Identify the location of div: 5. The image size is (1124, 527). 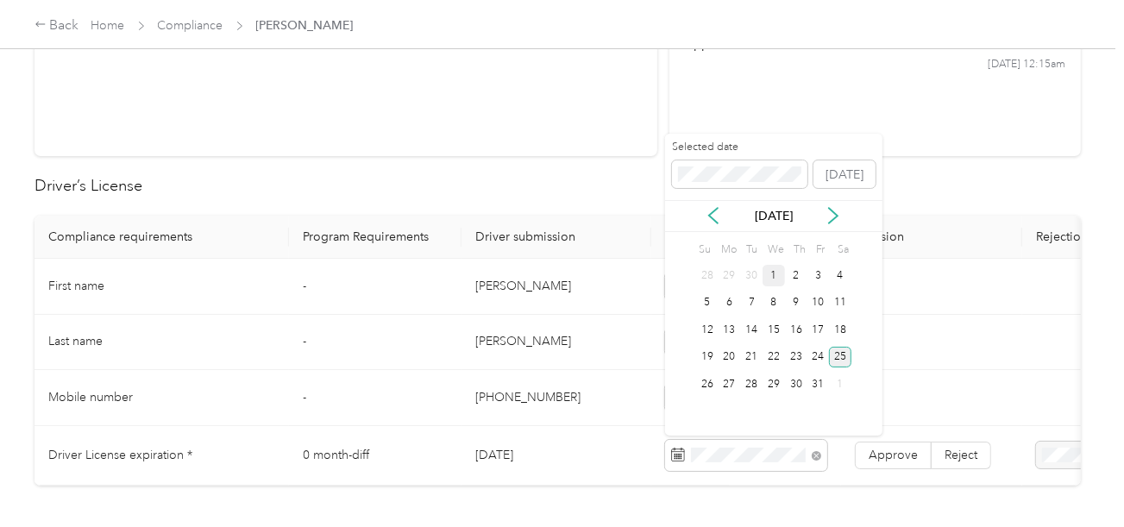
(708, 303).